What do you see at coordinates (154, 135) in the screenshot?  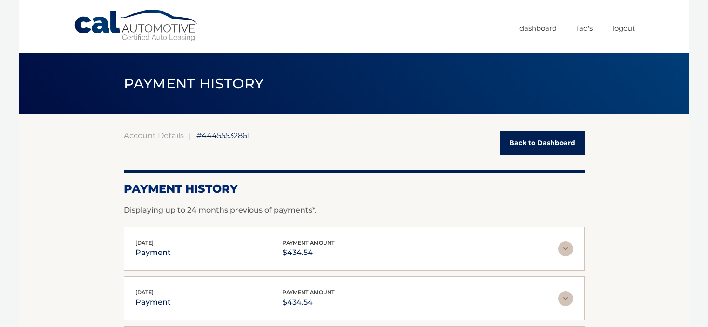 I see `a: Account Details` at bounding box center [154, 135].